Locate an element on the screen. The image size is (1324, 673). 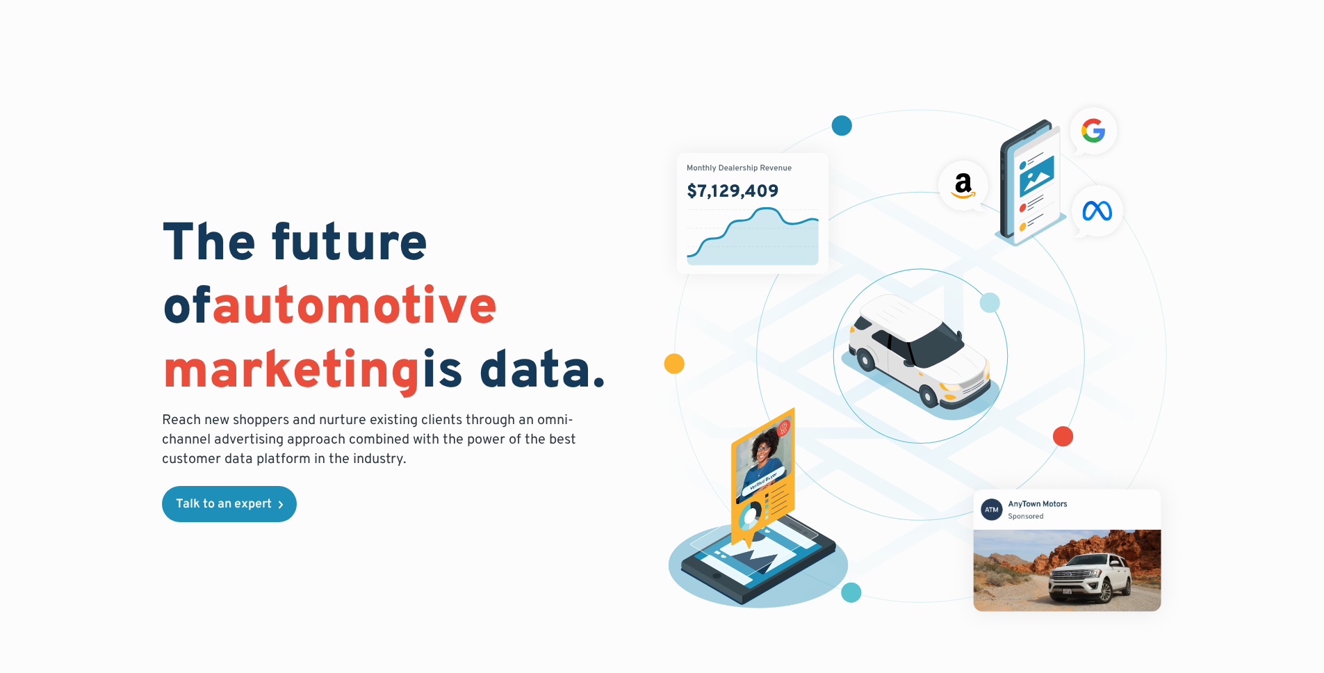
img: ads on social media and advertising partners is located at coordinates (1031, 173).